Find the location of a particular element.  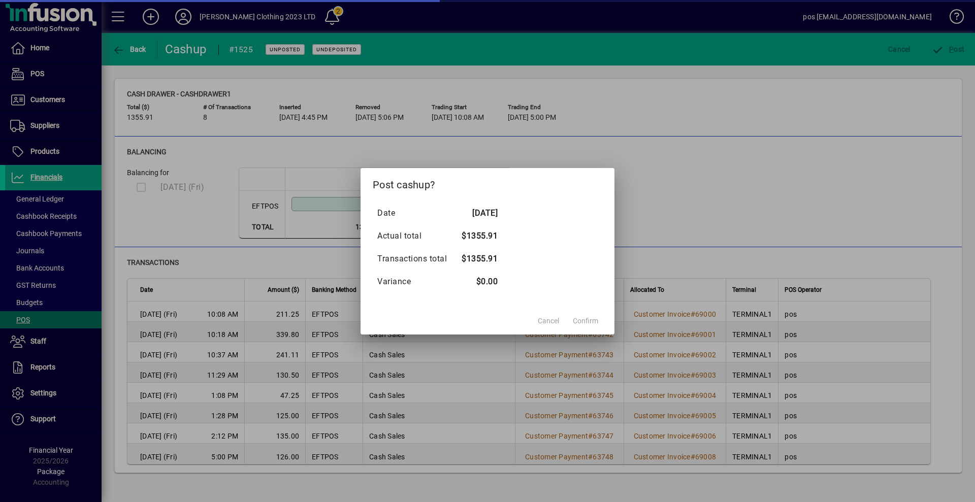

td: Transactions total is located at coordinates (417, 259).